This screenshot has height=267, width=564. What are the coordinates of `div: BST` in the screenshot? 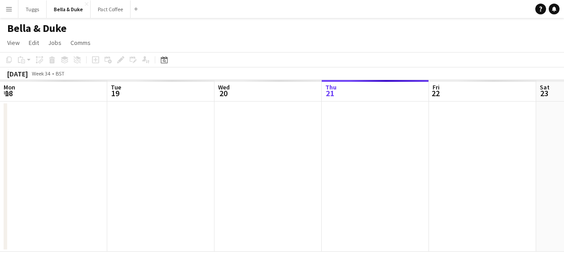 It's located at (60, 73).